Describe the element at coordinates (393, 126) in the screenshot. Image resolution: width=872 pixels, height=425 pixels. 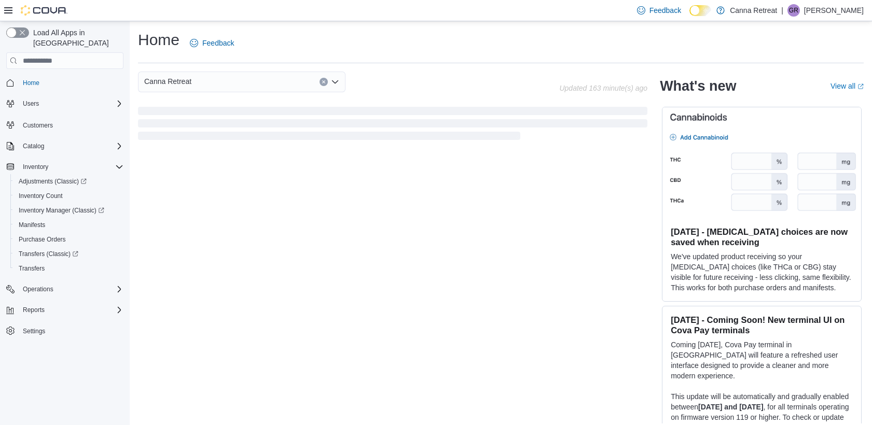
I see `span: Loading` at that location.